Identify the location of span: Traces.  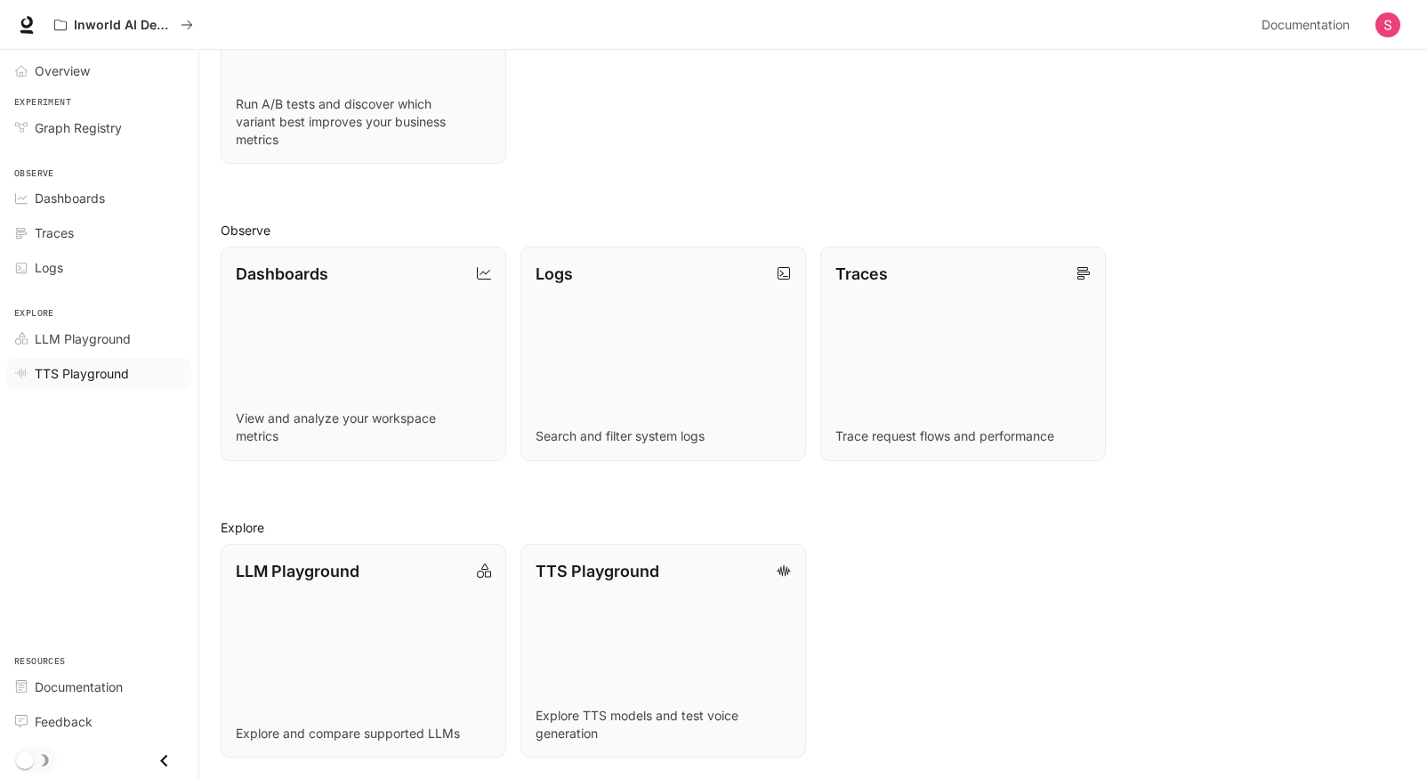
(54, 232).